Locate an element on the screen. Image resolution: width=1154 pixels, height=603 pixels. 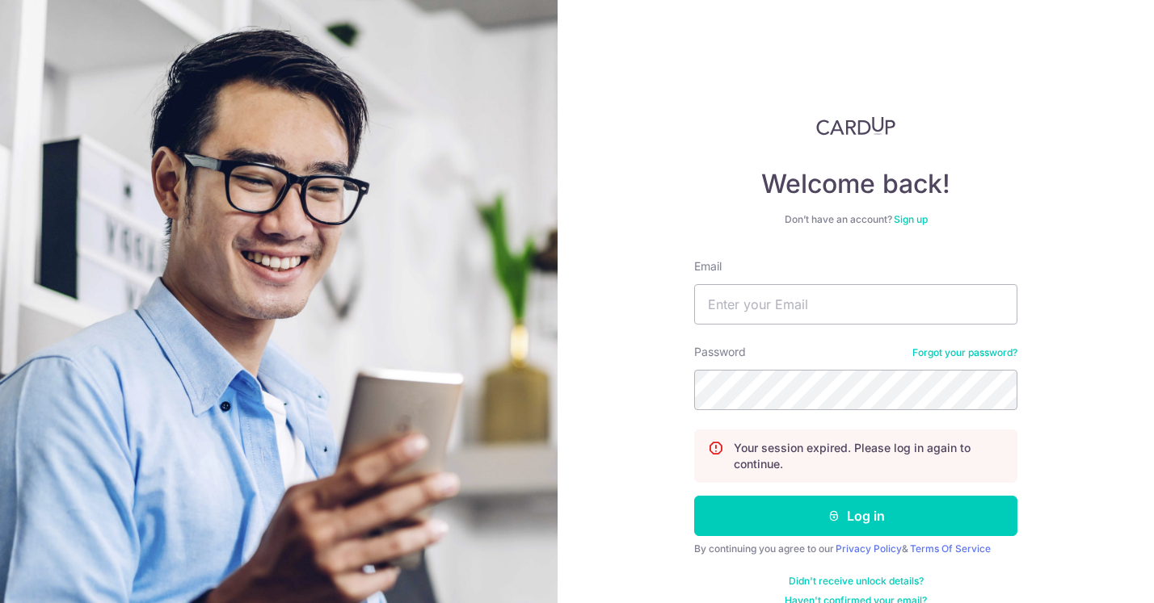
a: Didn't receive unlock details? is located at coordinates (855, 582).